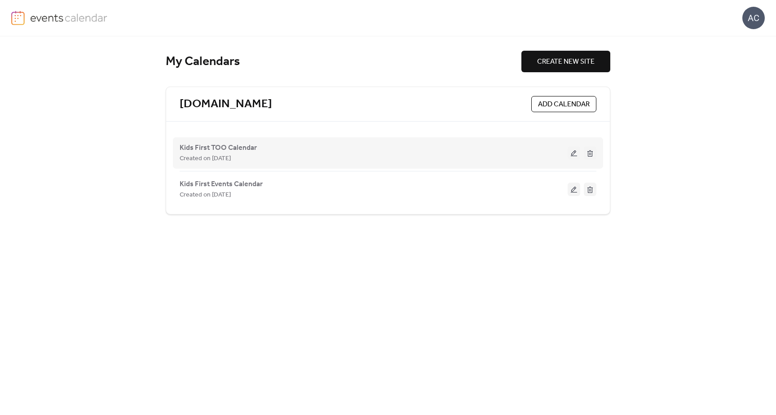  I want to click on a: Kids First TOO Calendar, so click(218, 148).